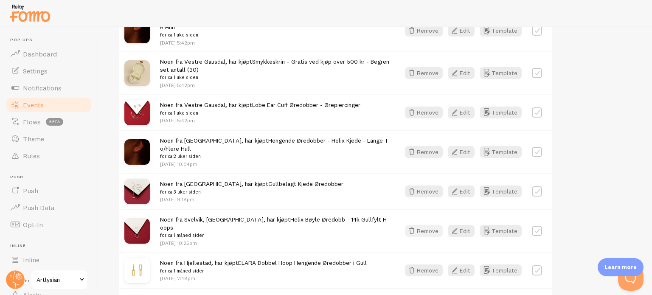 This screenshot has width=652, height=295. I want to click on a: Push, so click(49, 191).